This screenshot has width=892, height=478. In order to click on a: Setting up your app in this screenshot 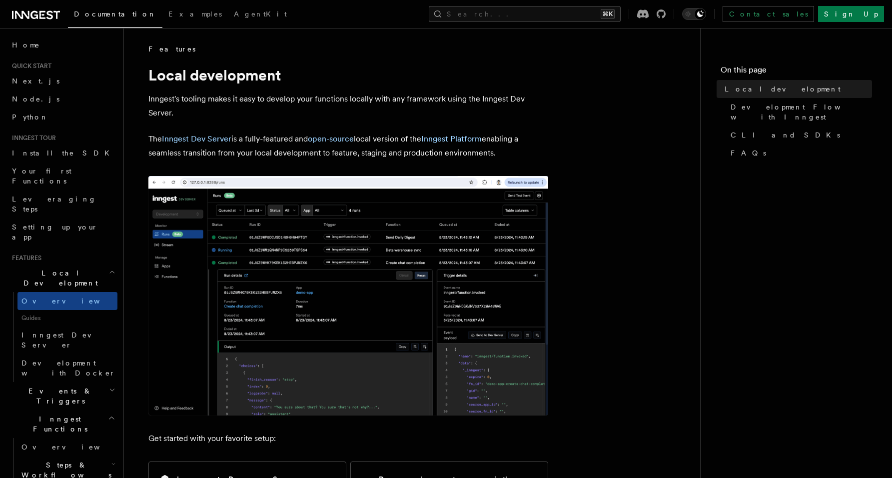, I will do `click(62, 232)`.